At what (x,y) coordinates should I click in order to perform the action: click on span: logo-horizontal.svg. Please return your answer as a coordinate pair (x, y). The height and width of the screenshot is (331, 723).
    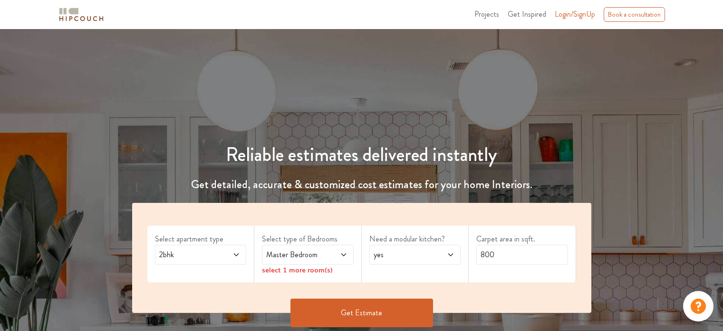
    Looking at the image, I should click on (81, 14).